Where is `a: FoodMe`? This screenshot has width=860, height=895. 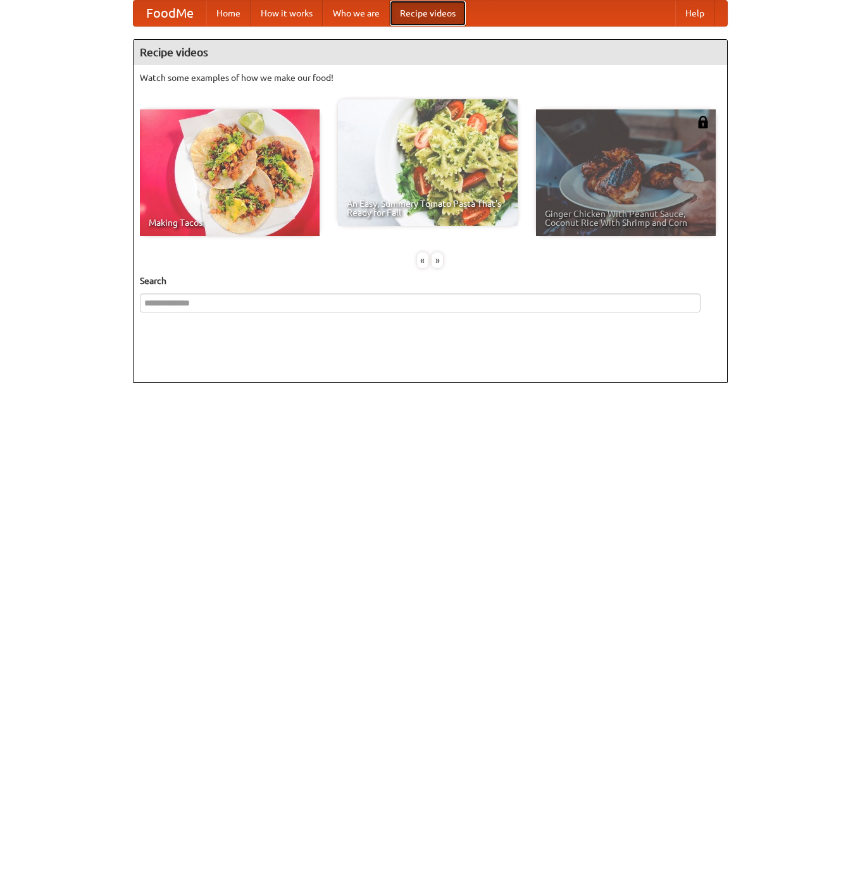 a: FoodMe is located at coordinates (170, 13).